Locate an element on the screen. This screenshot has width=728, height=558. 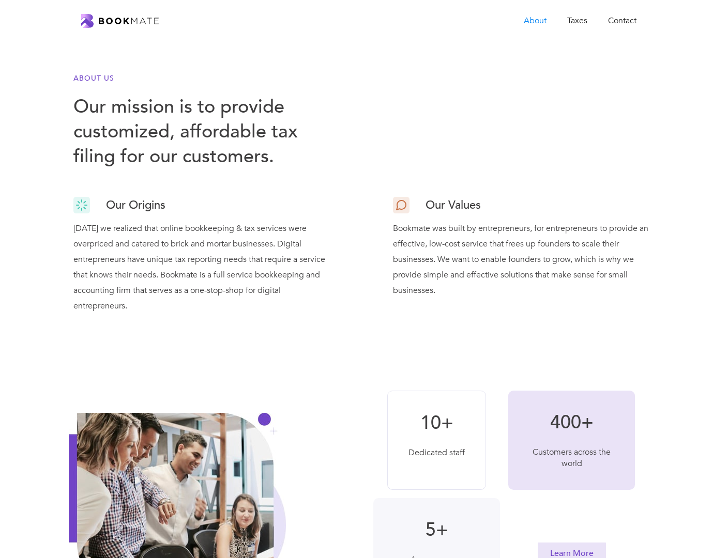
h1: 10+ is located at coordinates (436, 423).